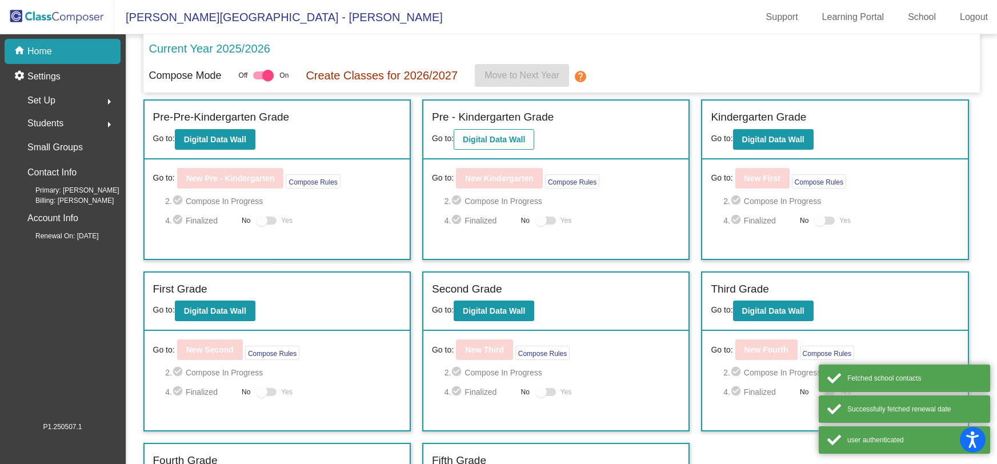 The width and height of the screenshot is (997, 464). What do you see at coordinates (230, 178) in the screenshot?
I see `button: New Pre - Kindergarten` at bounding box center [230, 178].